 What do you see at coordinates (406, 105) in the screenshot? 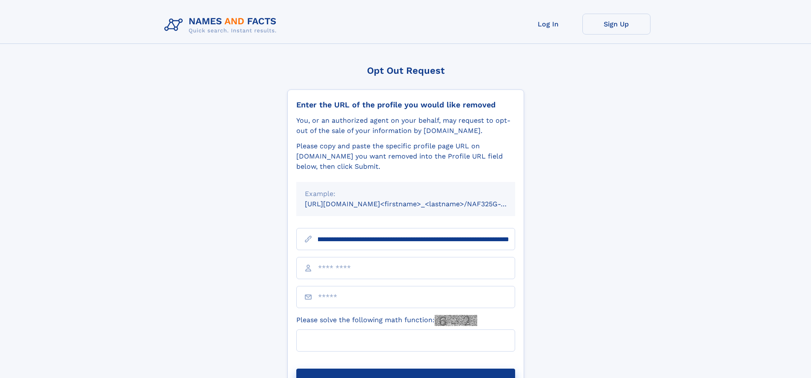
I see `div: Enter the URL of the profile you would like removed` at bounding box center [406, 105].